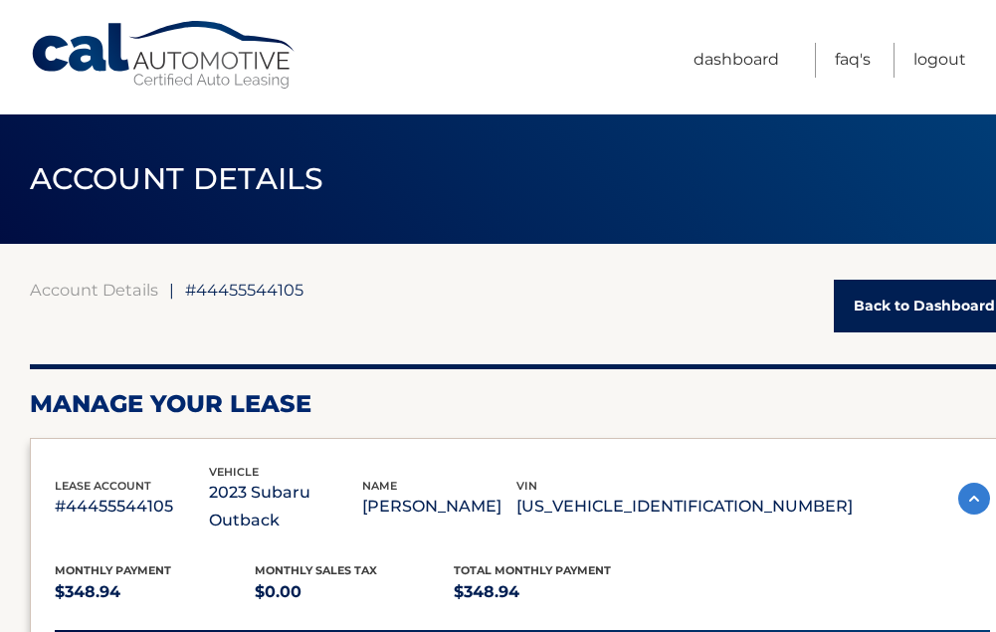 Image resolution: width=996 pixels, height=632 pixels. What do you see at coordinates (853, 60) in the screenshot?
I see `a: FAQ's` at bounding box center [853, 60].